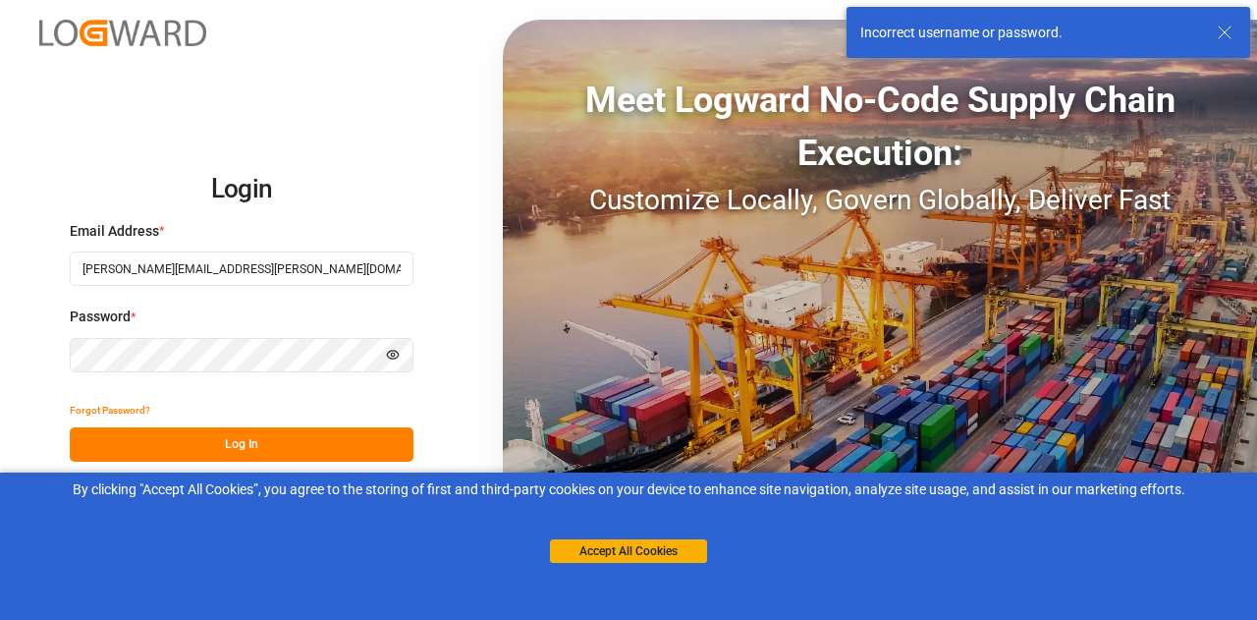 This screenshot has width=1257, height=620. I want to click on h2: Login, so click(242, 190).